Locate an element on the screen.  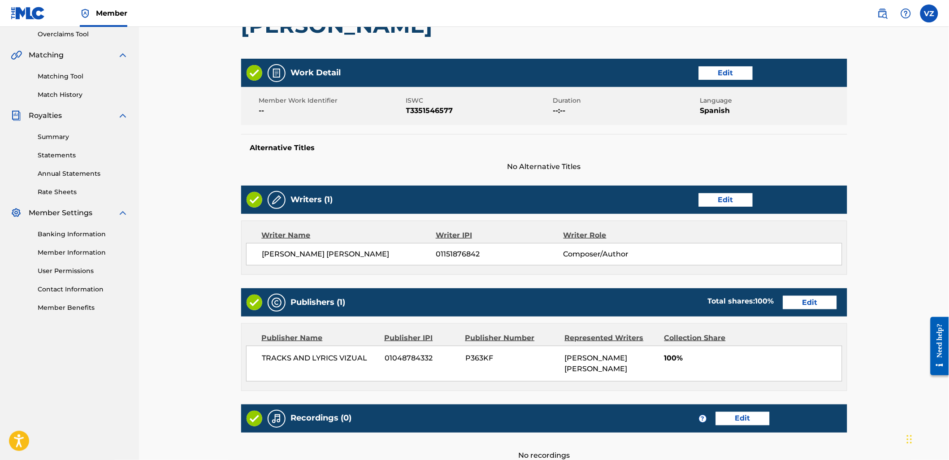
div: Writer Role is located at coordinates (621, 235).